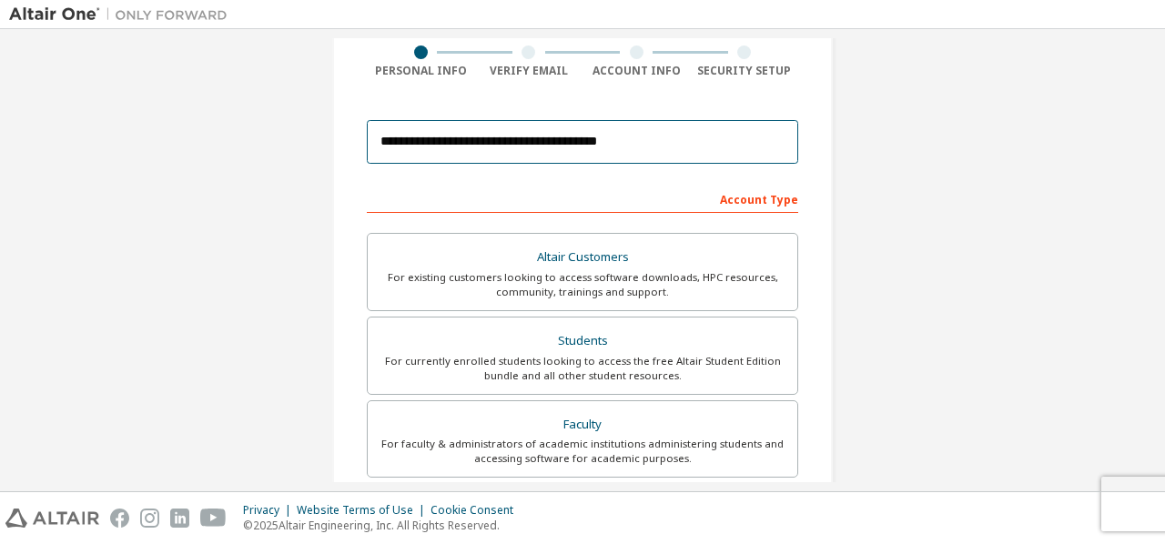 The width and height of the screenshot is (1165, 544). I want to click on img: instagram.svg, so click(149, 518).